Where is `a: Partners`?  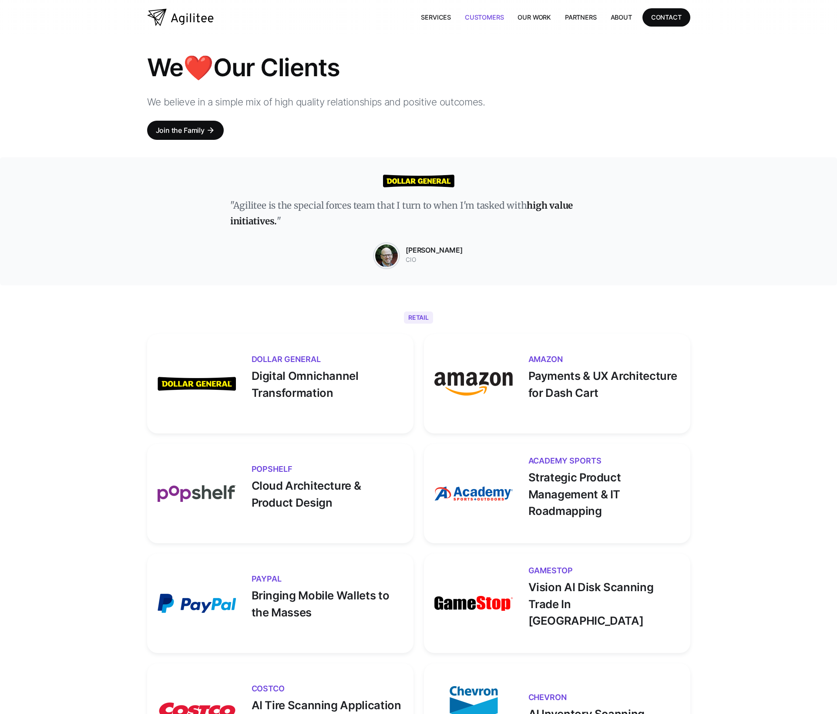 a: Partners is located at coordinates (581, 17).